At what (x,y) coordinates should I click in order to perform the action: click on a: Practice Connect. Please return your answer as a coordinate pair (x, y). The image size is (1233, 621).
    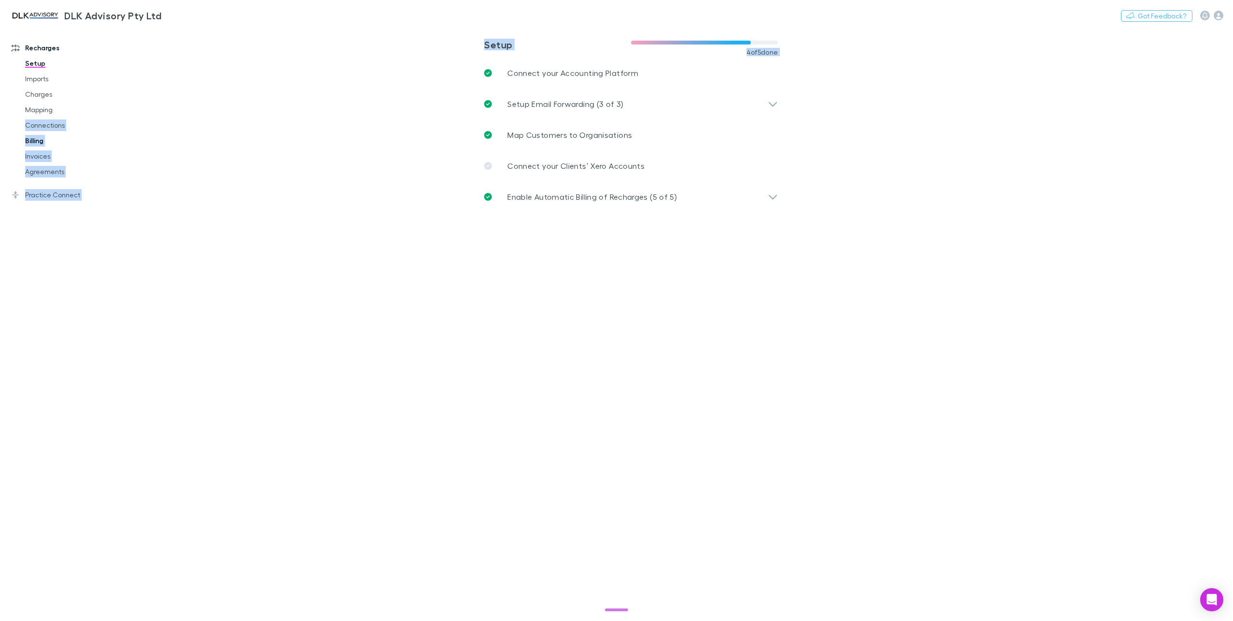
    Looking at the image, I should click on (68, 195).